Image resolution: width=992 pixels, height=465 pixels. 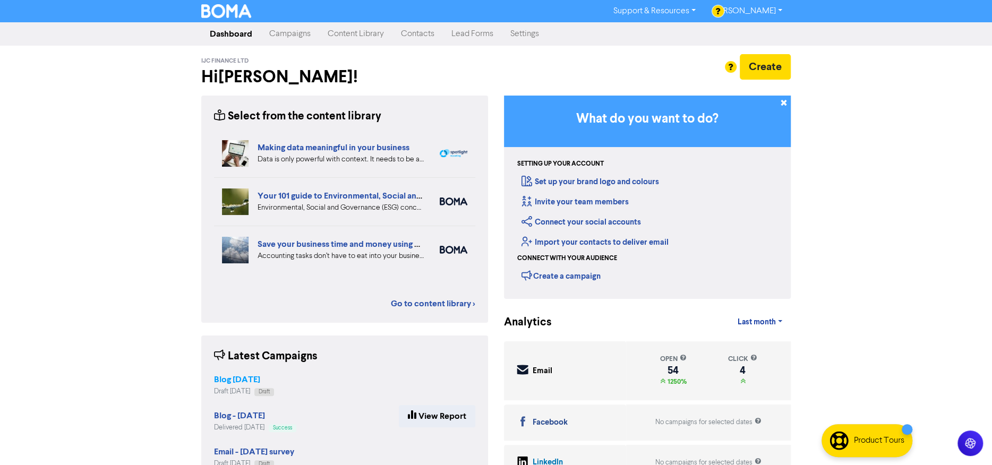 What do you see at coordinates (757, 322) in the screenshot?
I see `span: Last month` at bounding box center [757, 322].